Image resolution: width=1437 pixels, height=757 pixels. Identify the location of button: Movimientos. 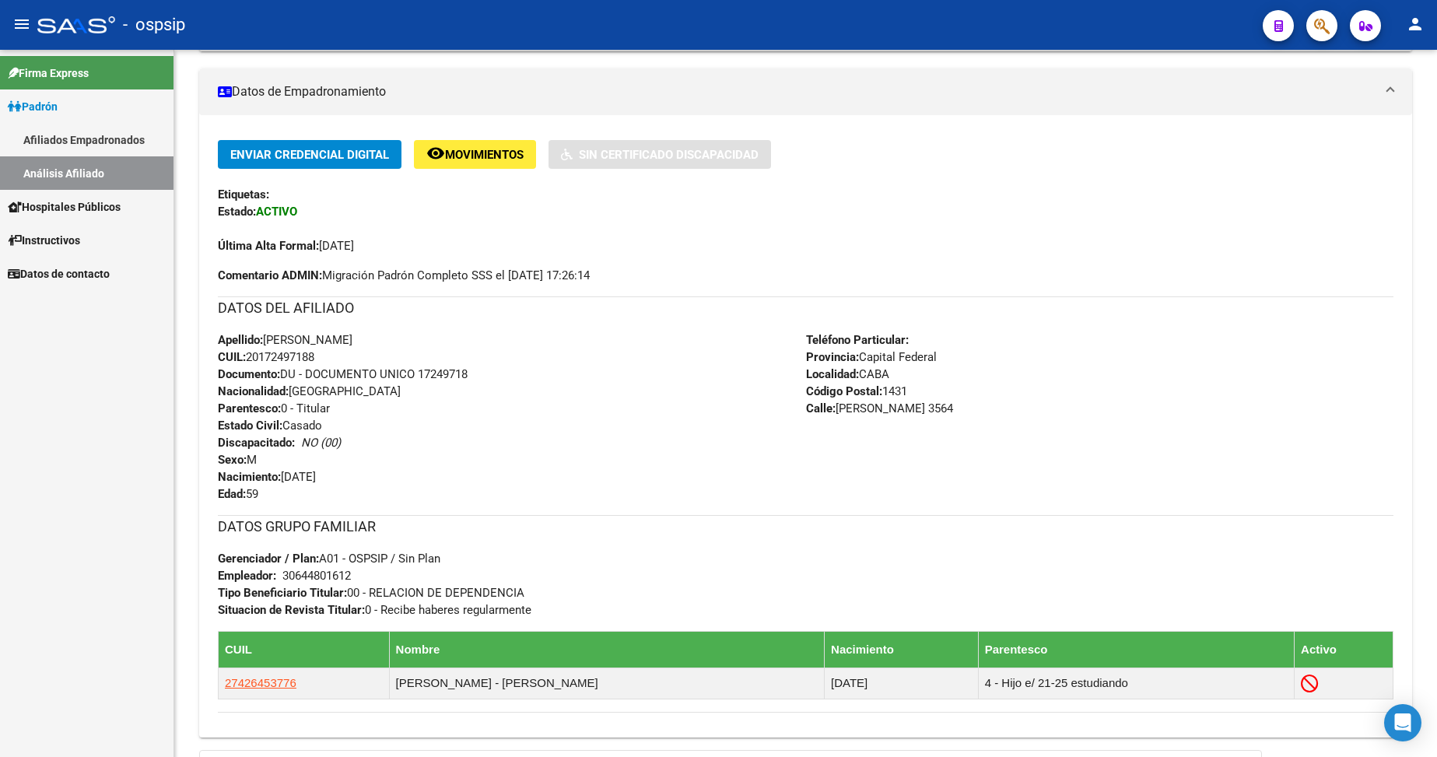
(474, 154).